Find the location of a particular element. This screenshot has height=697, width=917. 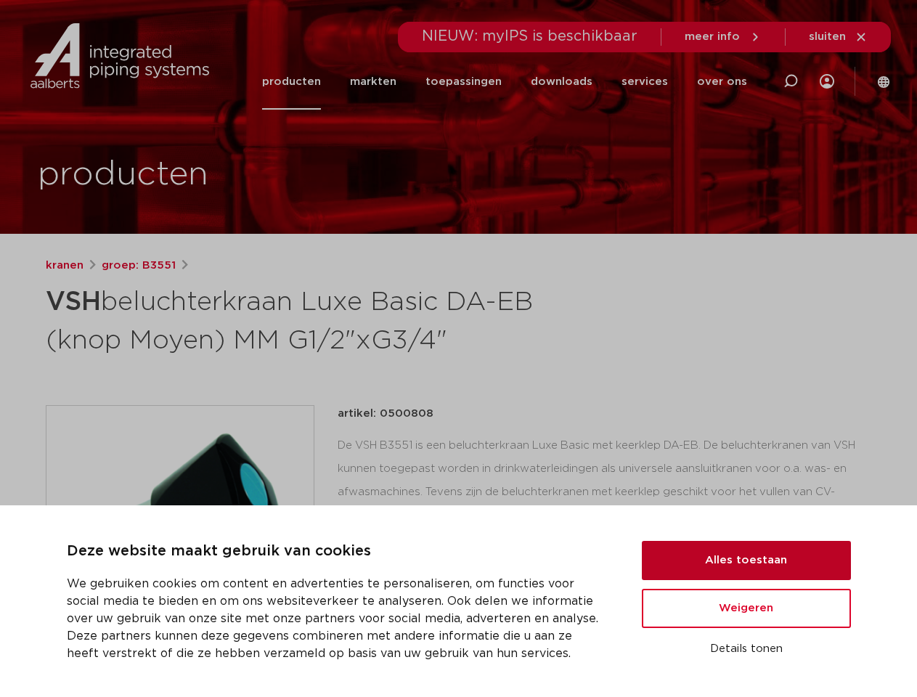

p: Deze website maakt gebruik van cookies is located at coordinates (337, 552).